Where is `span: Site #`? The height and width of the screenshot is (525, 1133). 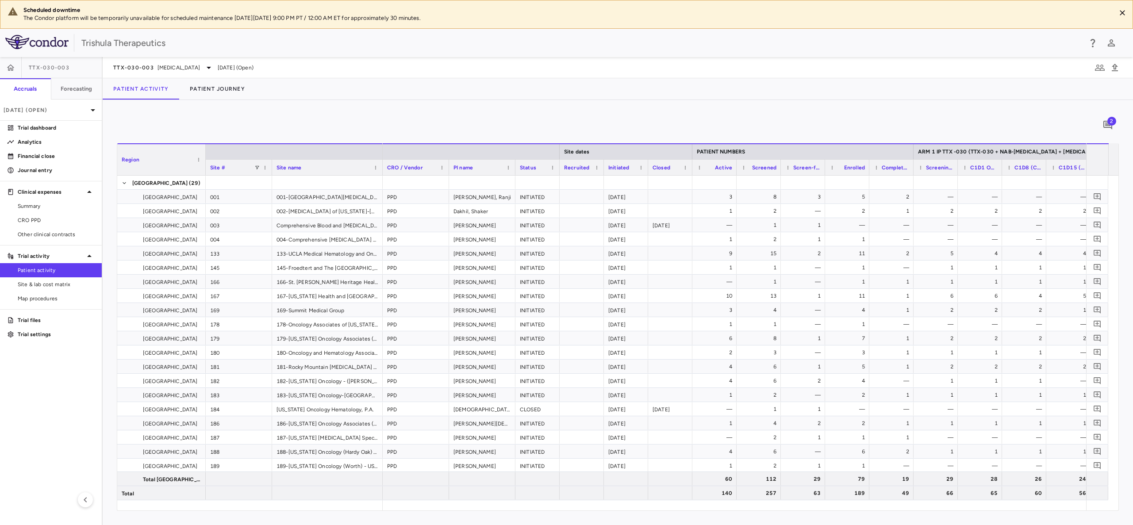
span: Site # is located at coordinates (218, 168).